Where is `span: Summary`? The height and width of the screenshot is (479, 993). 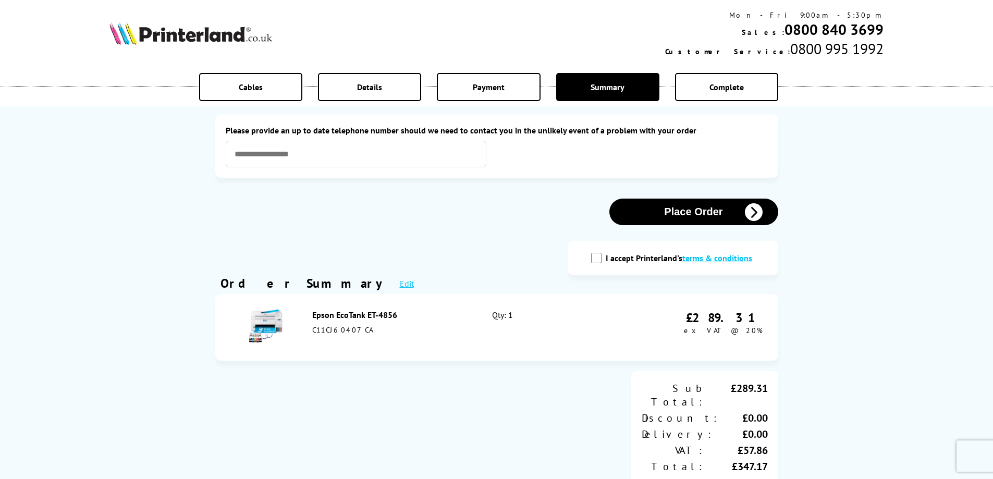
span: Summary is located at coordinates (608, 87).